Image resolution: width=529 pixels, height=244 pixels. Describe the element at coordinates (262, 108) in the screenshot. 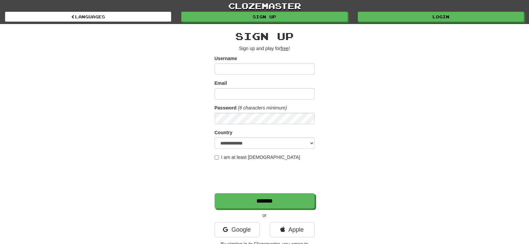

I see `em: (6 characters minimum)` at that location.